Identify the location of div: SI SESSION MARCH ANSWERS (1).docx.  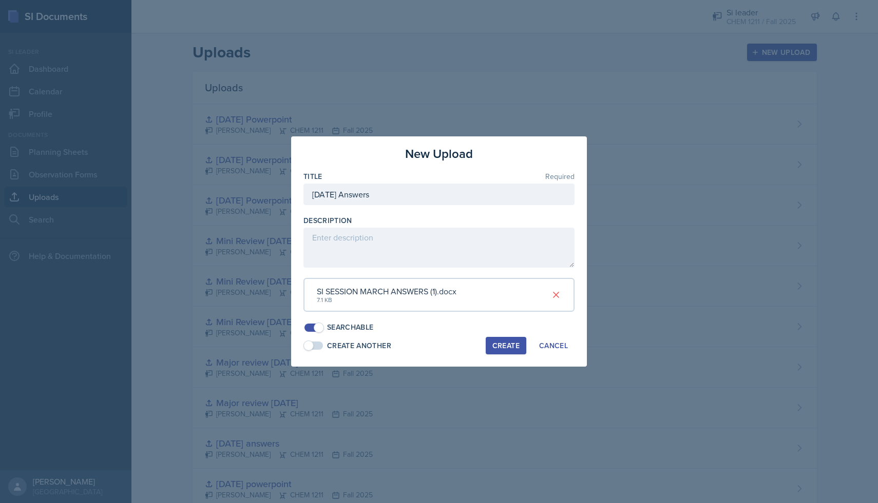
(386, 291).